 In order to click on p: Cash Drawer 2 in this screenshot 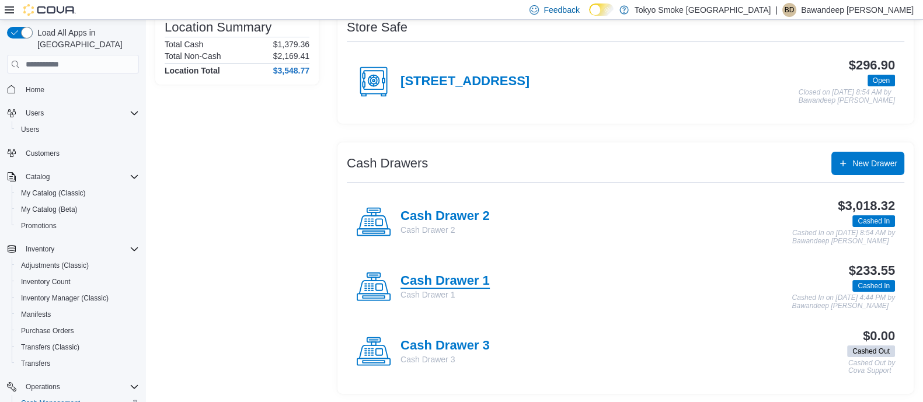, I will do `click(445, 230)`.